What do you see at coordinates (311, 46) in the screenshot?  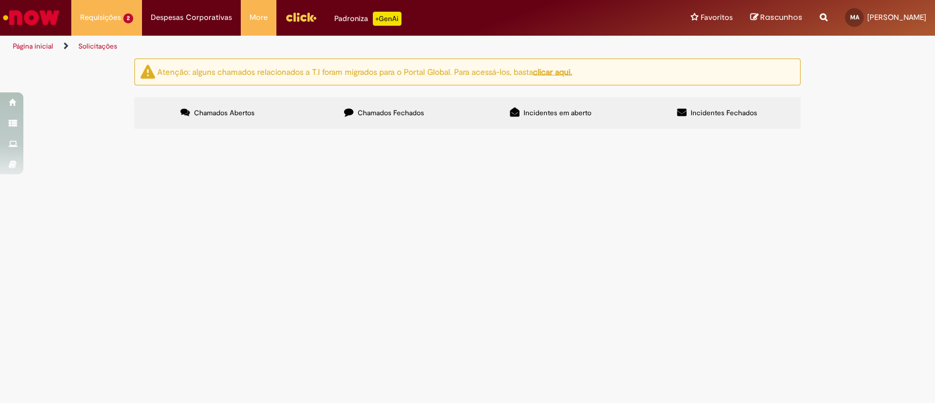 I see `ul: Trilhas de página` at bounding box center [311, 46].